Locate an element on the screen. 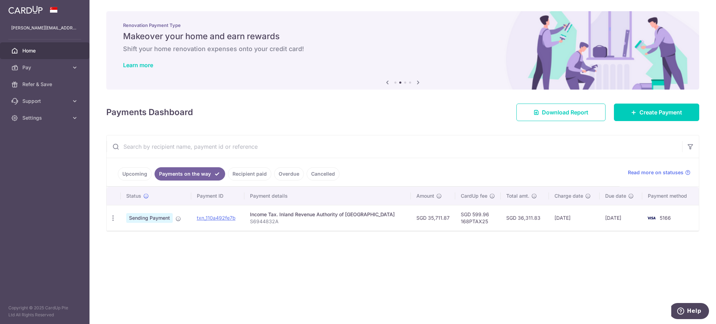 This screenshot has width=716, height=324. h4: Payments Dashboard is located at coordinates (150, 112).